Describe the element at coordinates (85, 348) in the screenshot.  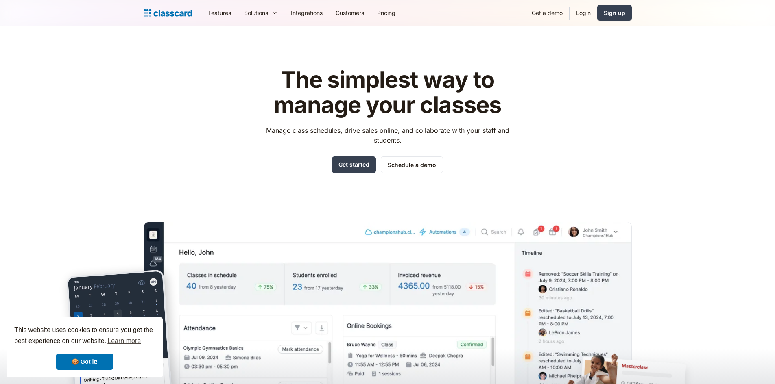
I see `div: cookieconsent` at that location.